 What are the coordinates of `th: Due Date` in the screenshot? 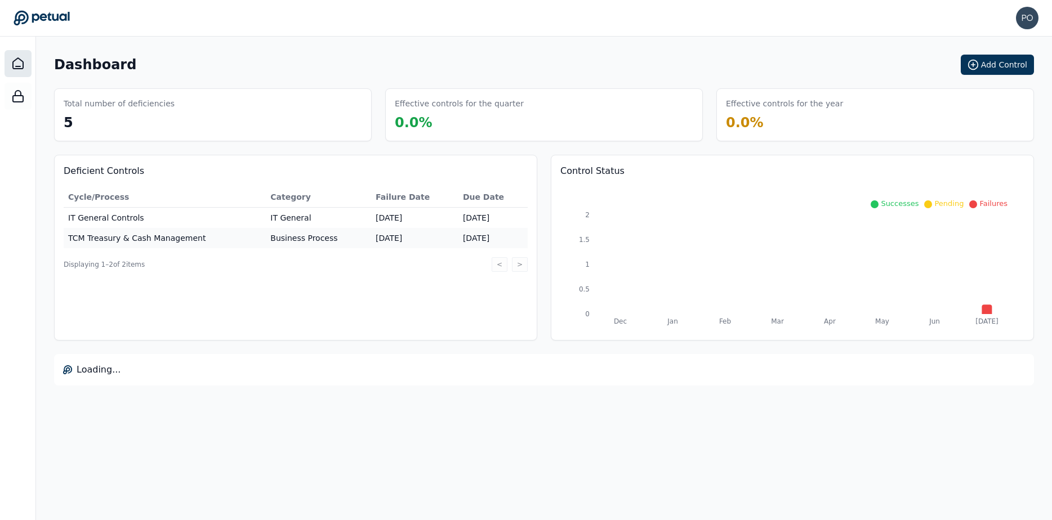 It's located at (493, 197).